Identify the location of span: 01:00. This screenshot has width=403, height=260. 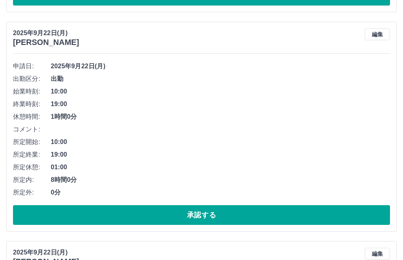
(221, 167).